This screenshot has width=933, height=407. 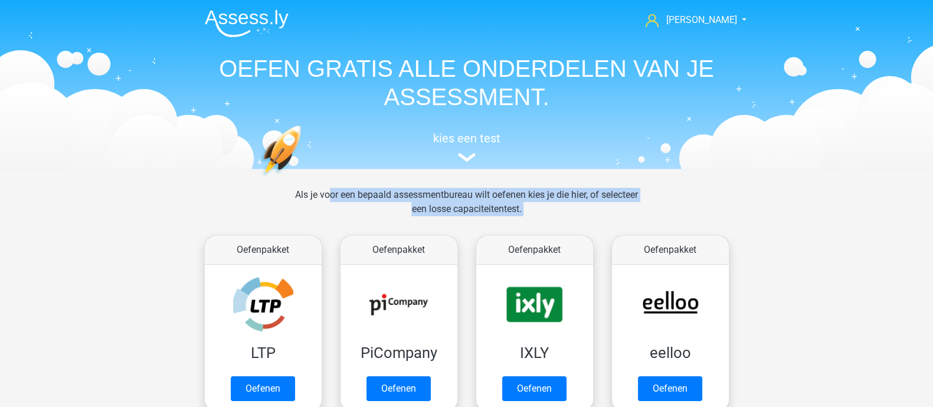 I want to click on a: kies een test, so click(x=467, y=146).